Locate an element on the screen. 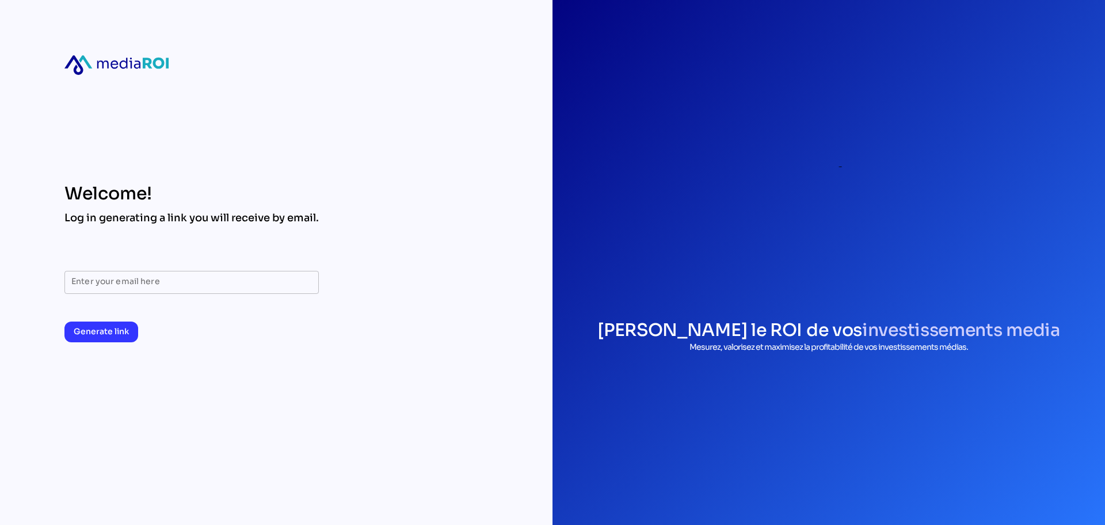 This screenshot has width=1105, height=525. div: Welcome! is located at coordinates (192, 193).